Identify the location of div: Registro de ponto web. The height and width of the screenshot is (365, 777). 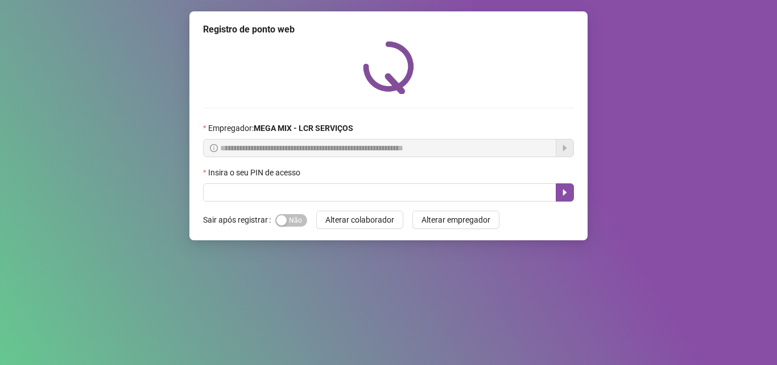
(389, 30).